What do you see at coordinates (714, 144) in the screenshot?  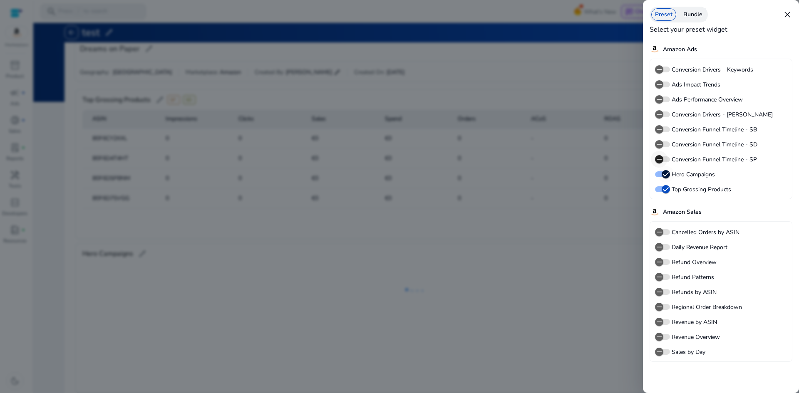 I see `label: Conversion Funnel Timeline - SD` at bounding box center [714, 144].